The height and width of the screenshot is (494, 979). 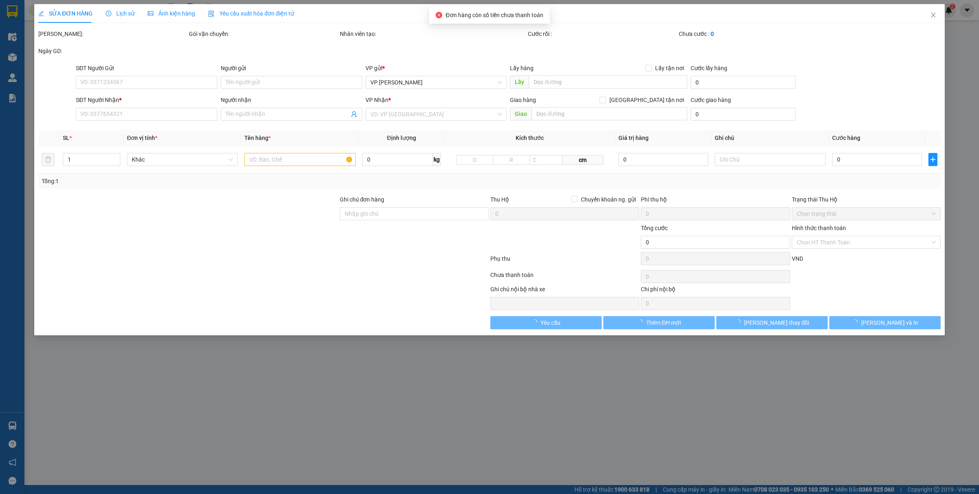 I want to click on div: SĐT Người Nhận, so click(x=146, y=100).